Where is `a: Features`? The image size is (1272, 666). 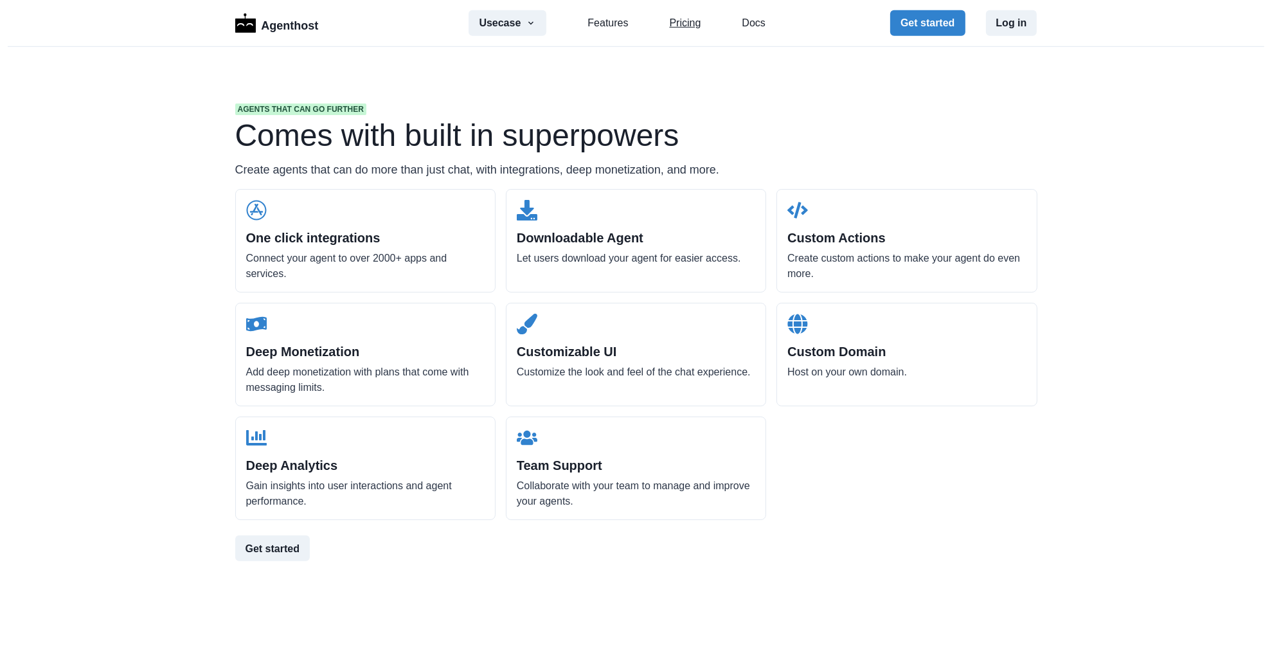 a: Features is located at coordinates (607, 23).